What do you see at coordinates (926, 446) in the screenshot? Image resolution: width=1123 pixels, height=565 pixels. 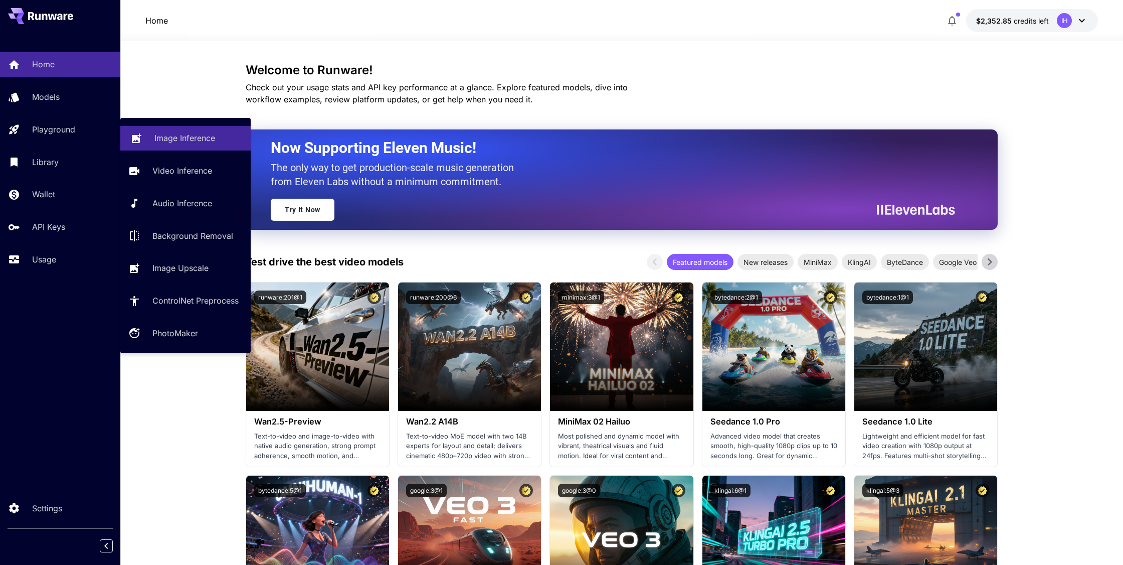 I see `p: Lightweight and efficient model for fast video creation with 1080p output at 24fps. Features mult...` at bounding box center [926, 446].